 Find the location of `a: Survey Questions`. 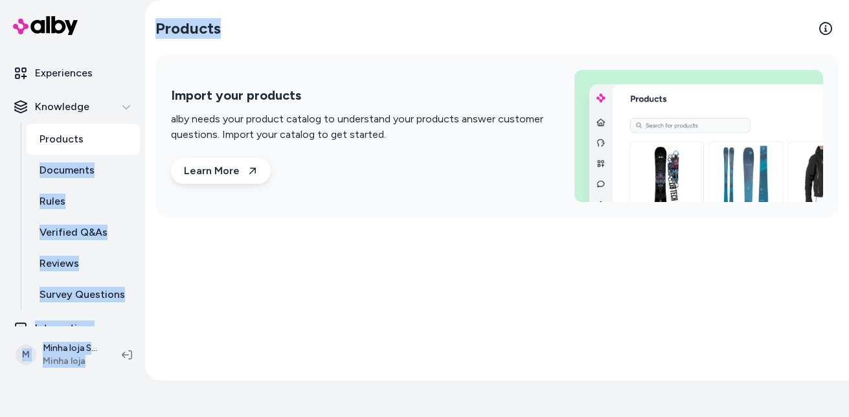

a: Survey Questions is located at coordinates (83, 295).